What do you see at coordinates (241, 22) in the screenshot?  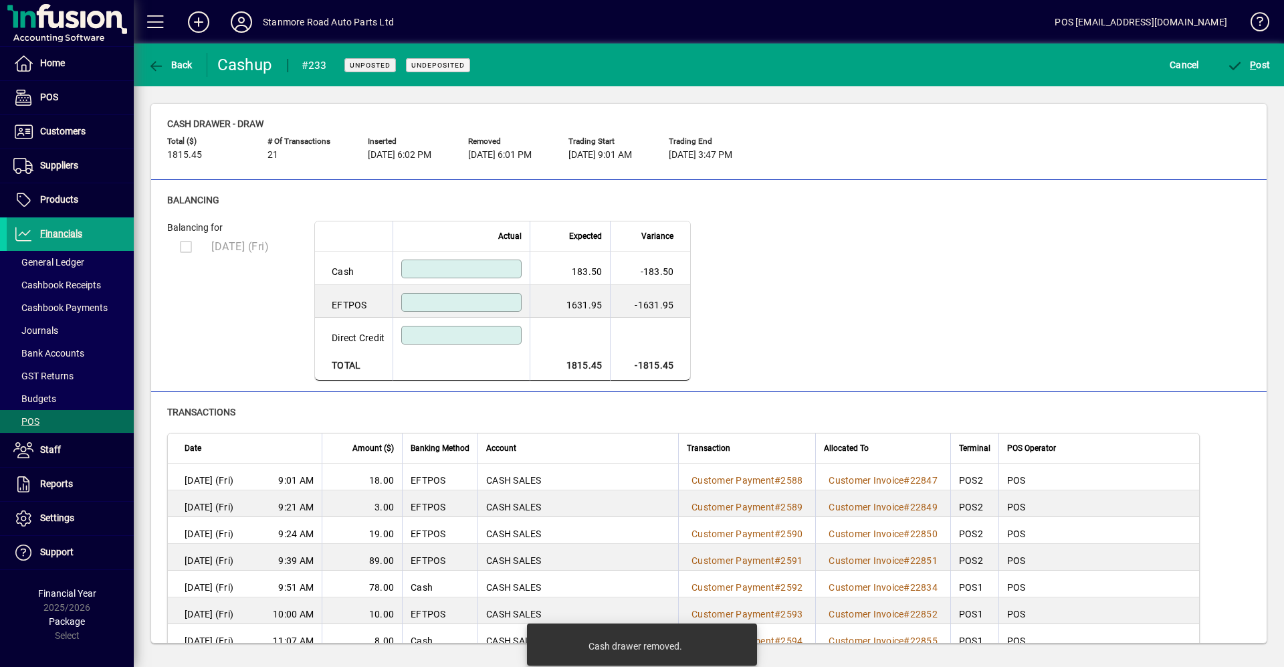 I see `button: Profile` at bounding box center [241, 22].